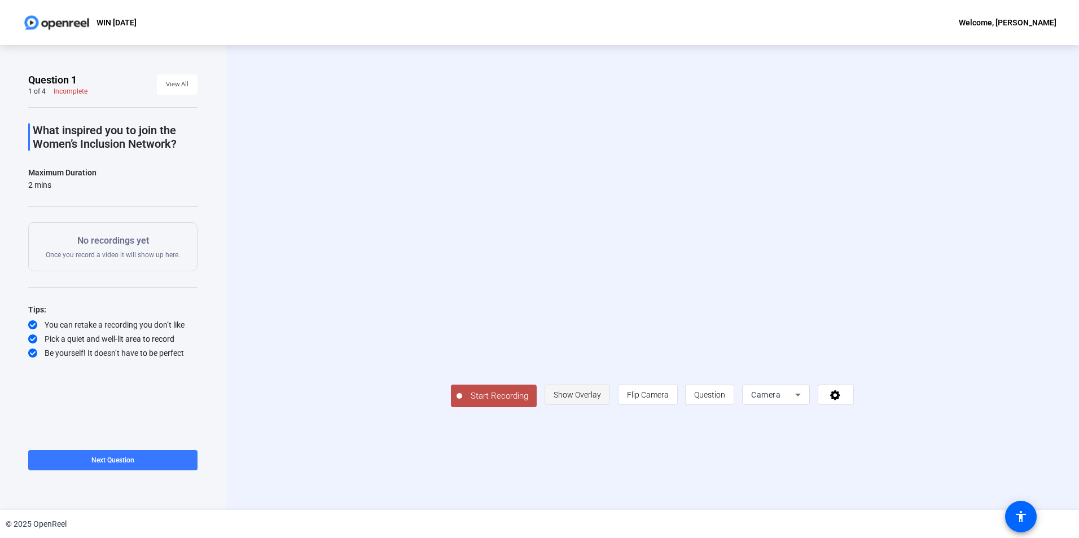  I want to click on button: Question, so click(709, 395).